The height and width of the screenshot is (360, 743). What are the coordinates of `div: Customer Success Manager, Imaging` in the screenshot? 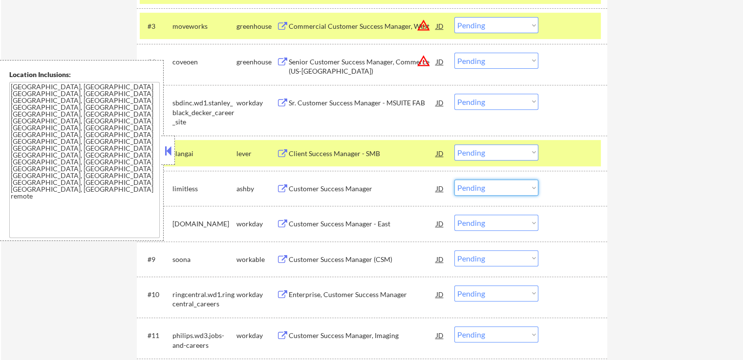 It's located at (362, 336).